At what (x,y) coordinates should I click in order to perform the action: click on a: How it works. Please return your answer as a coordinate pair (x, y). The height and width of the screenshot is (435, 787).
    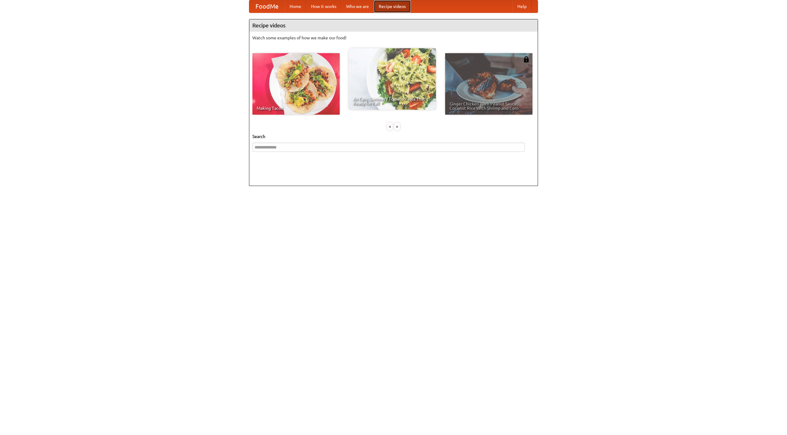
    Looking at the image, I should click on (324, 6).